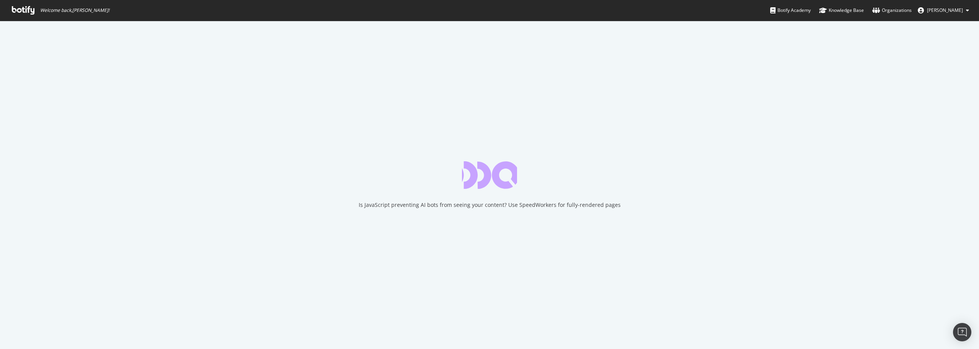  I want to click on div: Knowledge Base, so click(842, 10).